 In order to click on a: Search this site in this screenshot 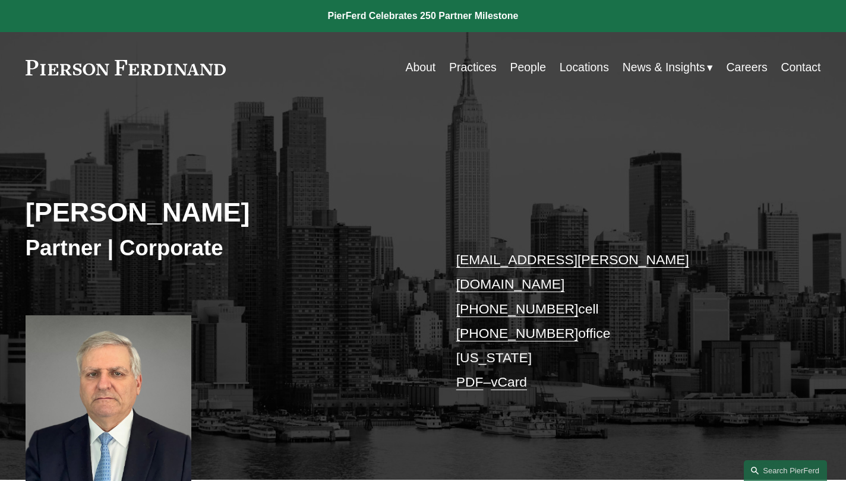, I will do `click(785, 470)`.